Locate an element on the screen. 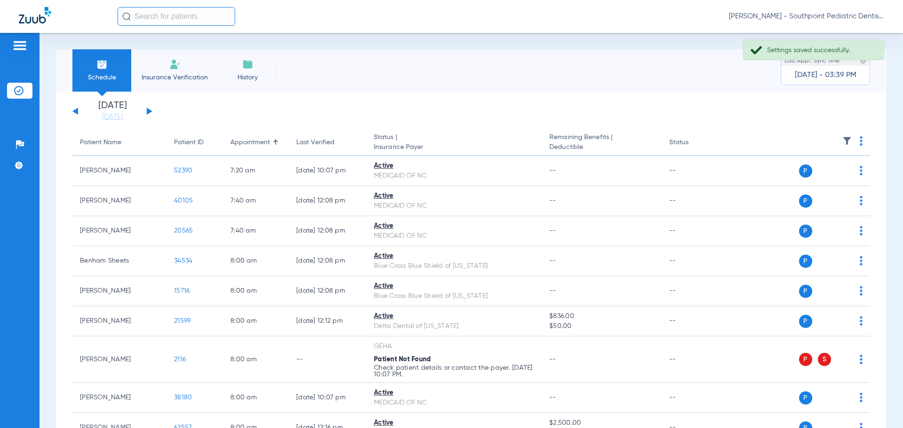 Image resolution: width=903 pixels, height=428 pixels. td: 7:20 AM is located at coordinates (256, 171).